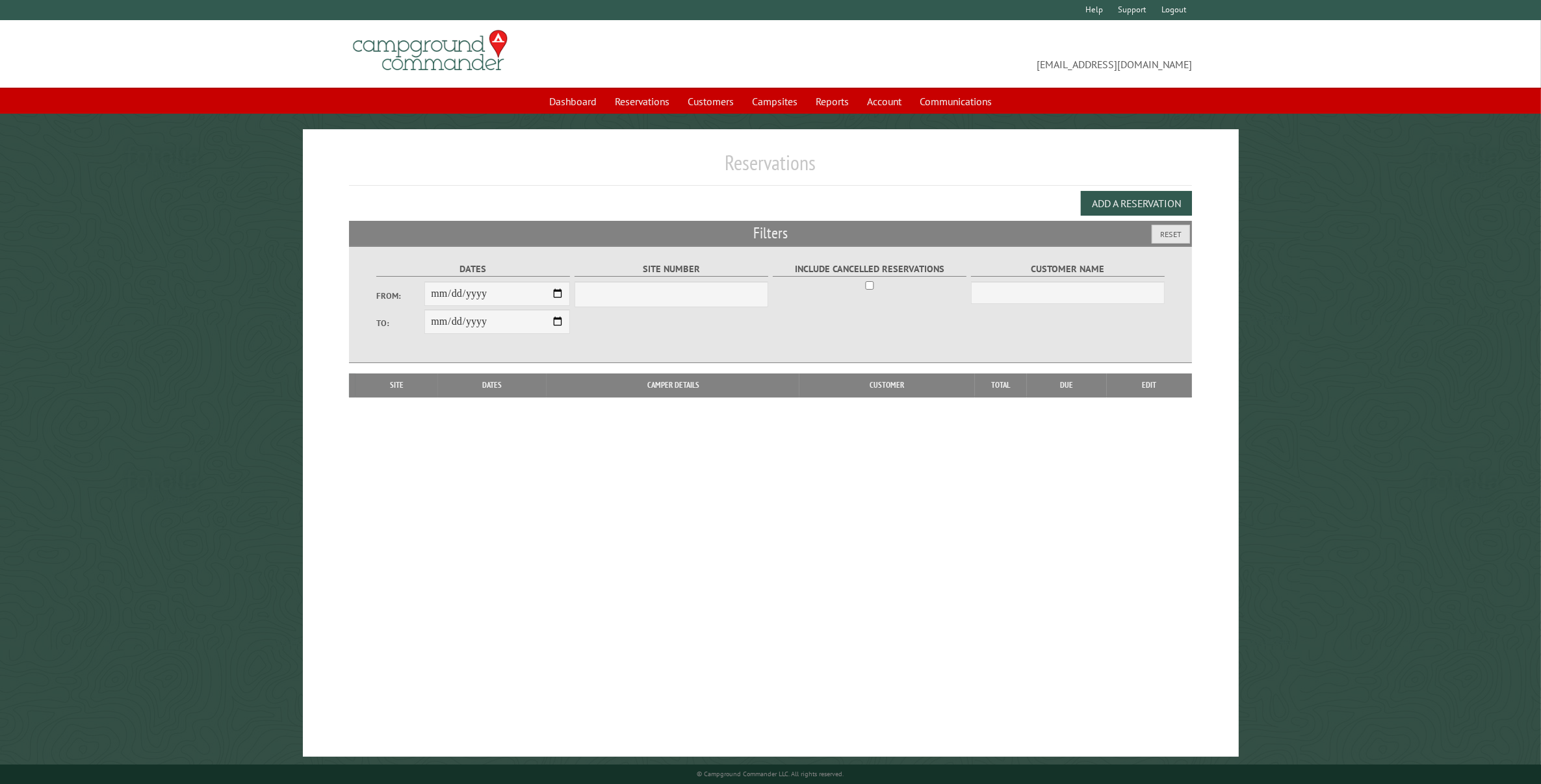 Image resolution: width=1541 pixels, height=784 pixels. Describe the element at coordinates (1171, 234) in the screenshot. I see `button: Reset` at that location.